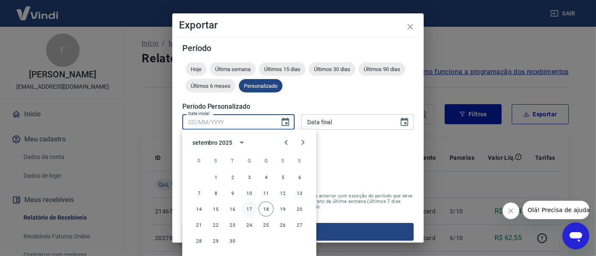 This screenshot has height=256, width=596. I want to click on span: quinta-feira, so click(266, 161).